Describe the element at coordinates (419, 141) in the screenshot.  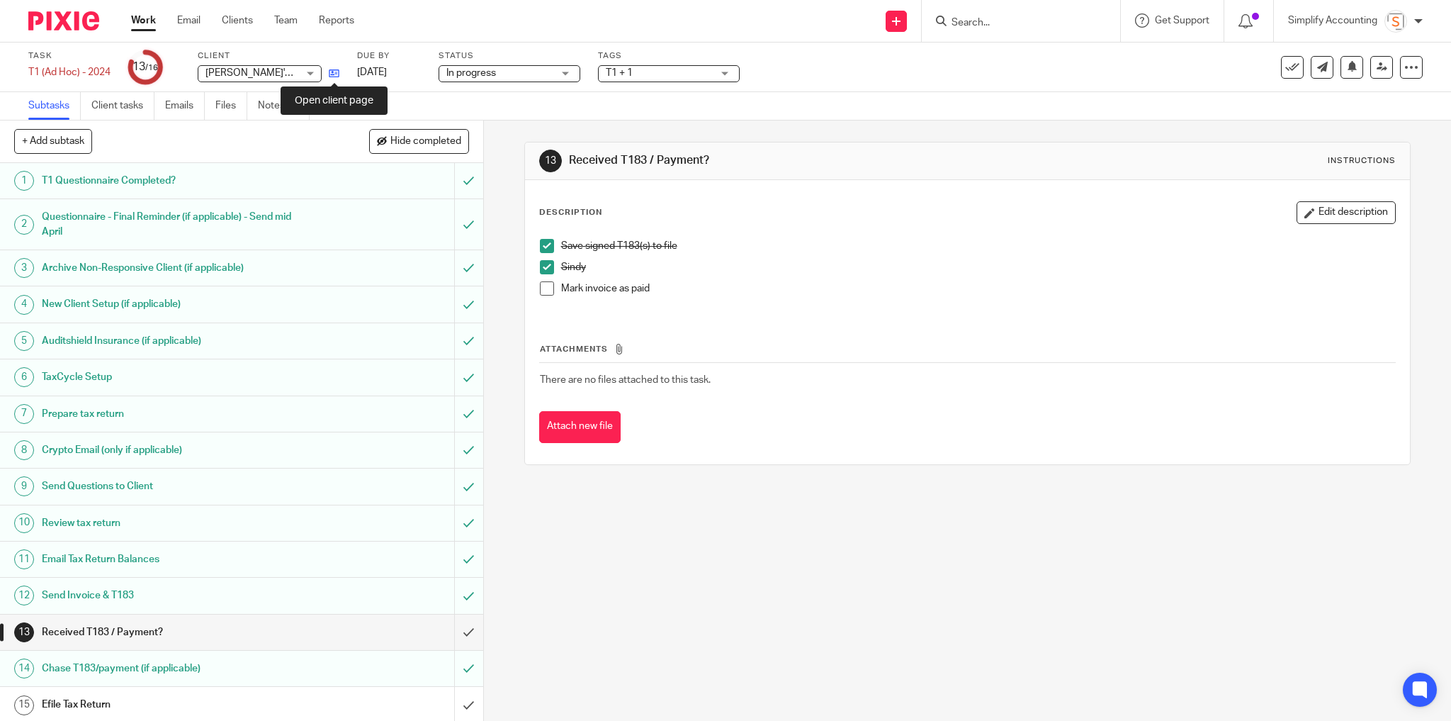
I see `button: Hide completed` at that location.